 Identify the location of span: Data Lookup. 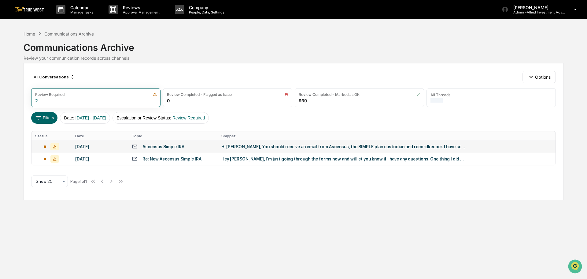
(25, 140).